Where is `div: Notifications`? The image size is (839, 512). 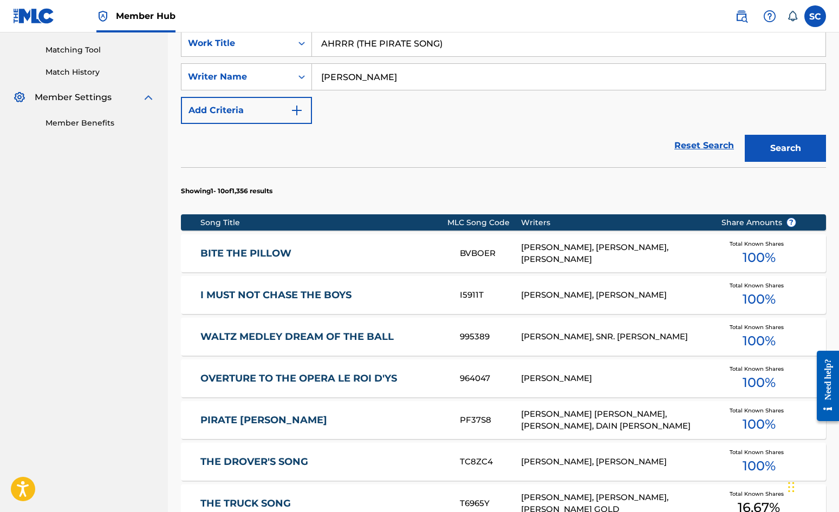 div: Notifications is located at coordinates (792, 16).